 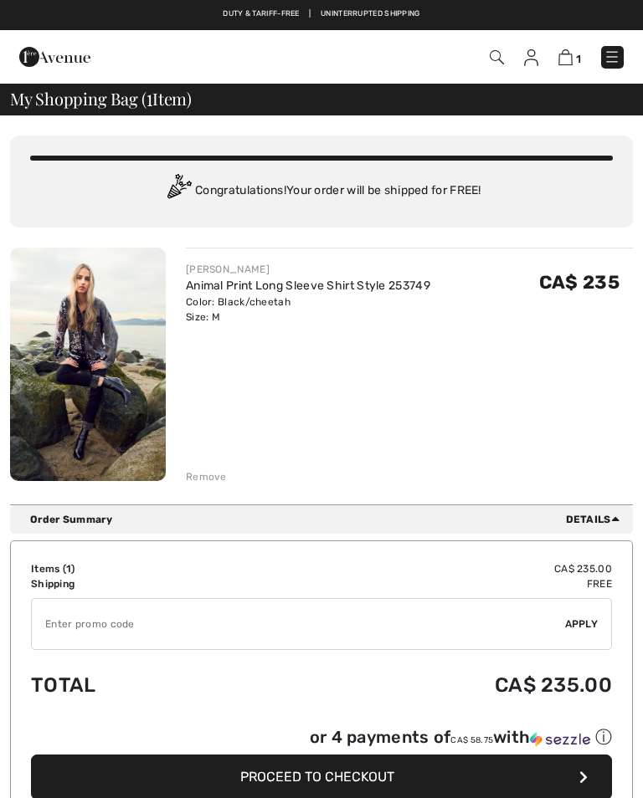 What do you see at coordinates (596, 520) in the screenshot?
I see `span: Details` at bounding box center [596, 520].